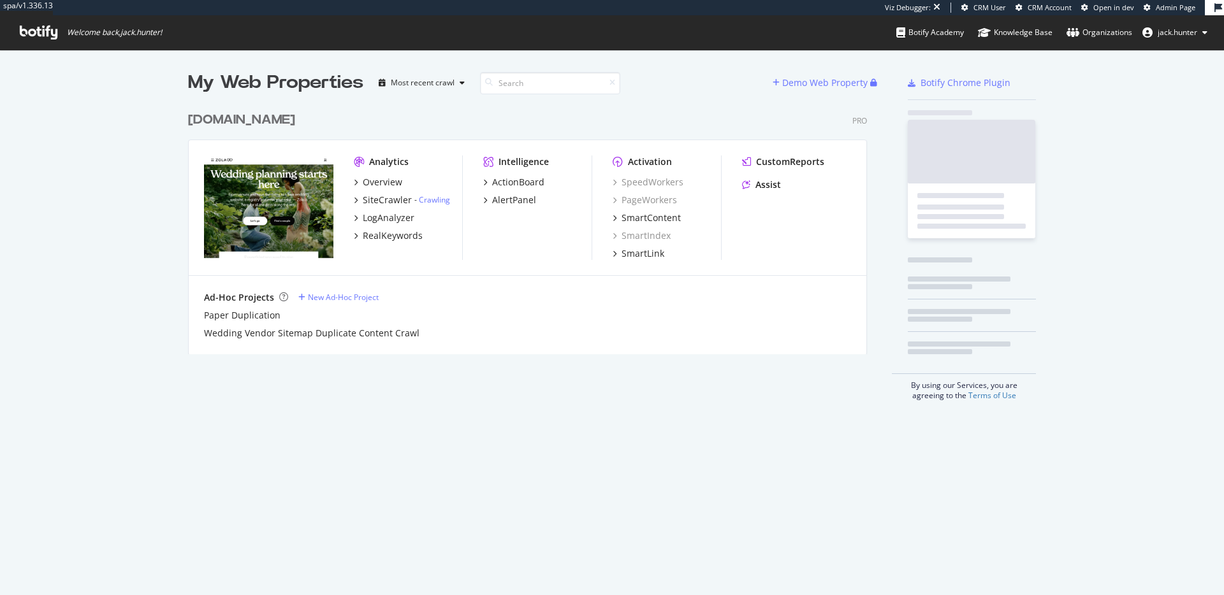  What do you see at coordinates (242, 315) in the screenshot?
I see `div: Paper Duplication` at bounding box center [242, 315].